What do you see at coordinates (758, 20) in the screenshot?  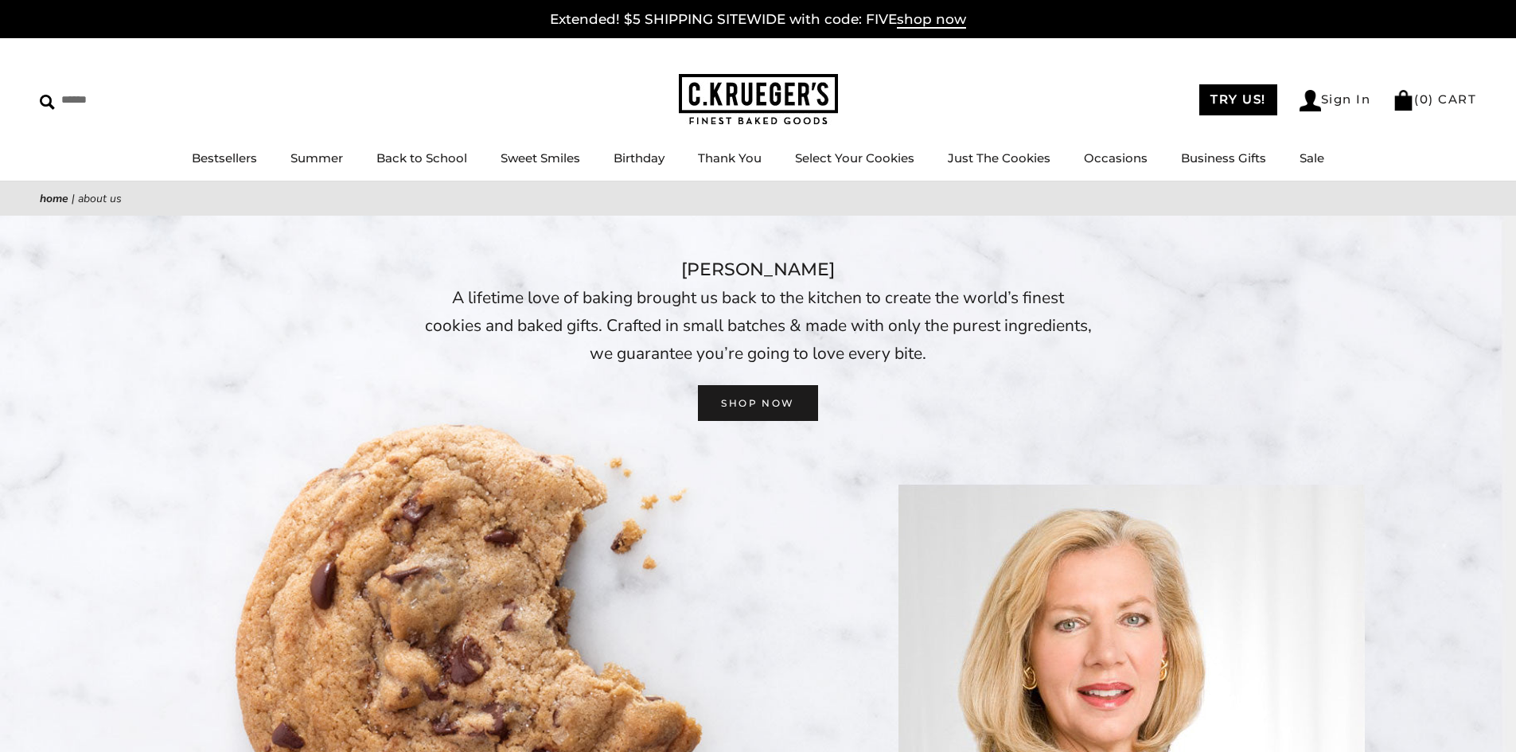 I see `a: Extended! $5 SHIPPING SITEWIDE with code: FIVEshop now` at bounding box center [758, 20].